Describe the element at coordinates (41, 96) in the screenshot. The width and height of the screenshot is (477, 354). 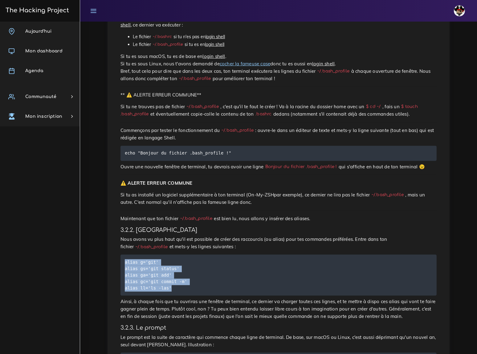
I see `span: Communauté` at that location.